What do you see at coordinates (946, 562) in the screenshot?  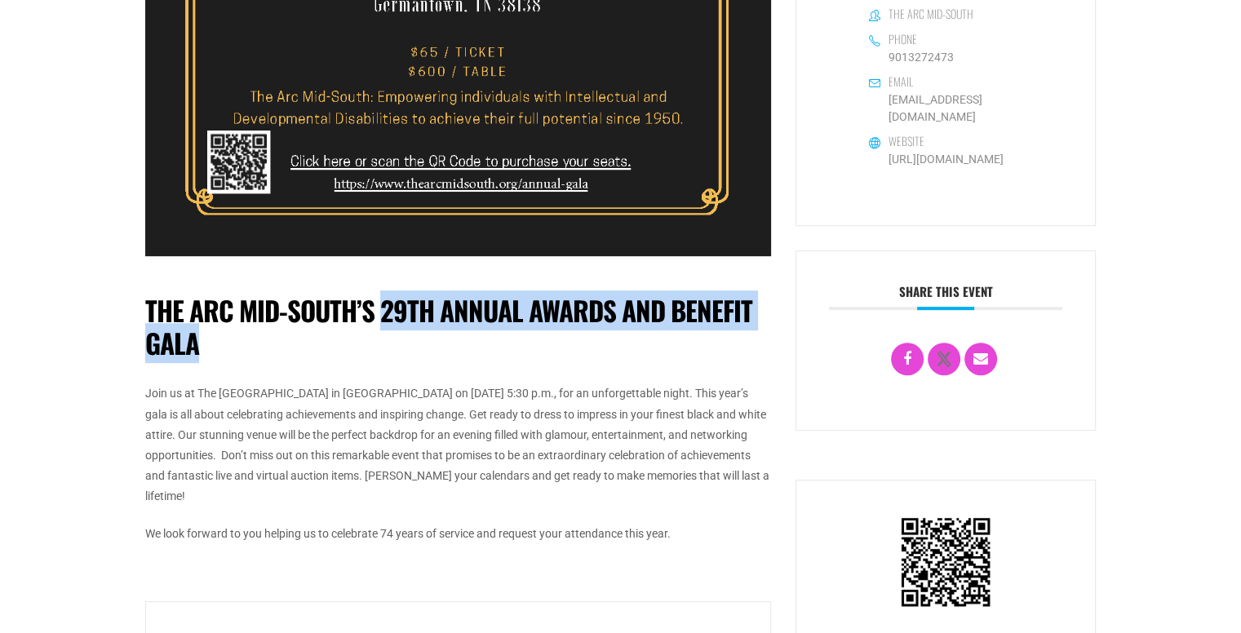 I see `img: QR Code` at bounding box center [946, 562].